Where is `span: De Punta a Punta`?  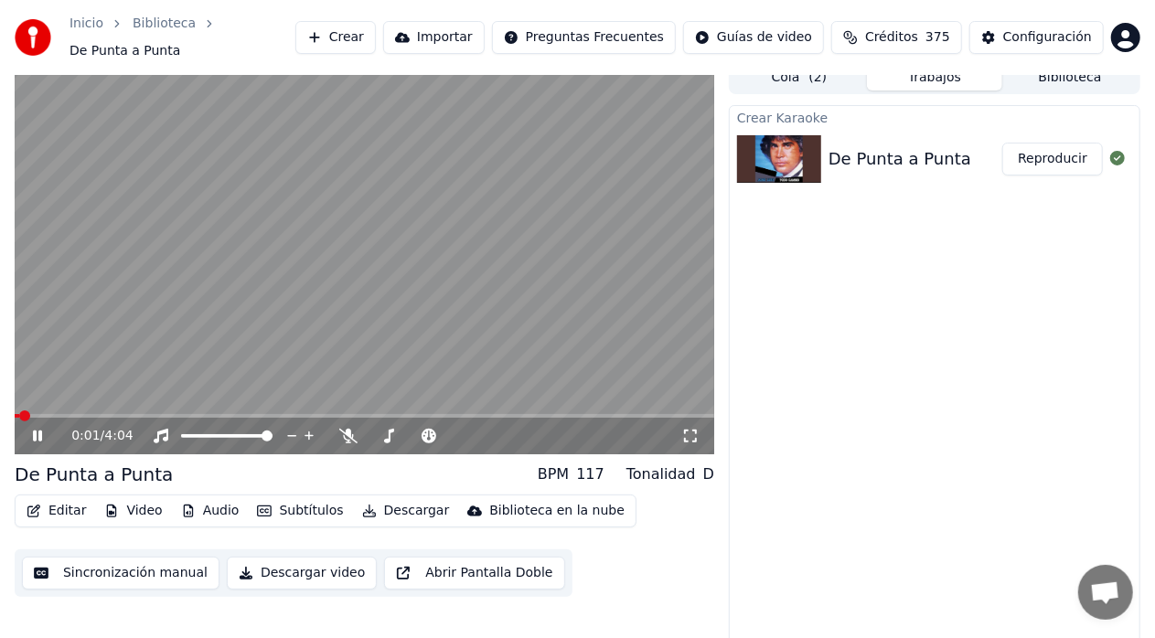 span: De Punta a Punta is located at coordinates (124, 51).